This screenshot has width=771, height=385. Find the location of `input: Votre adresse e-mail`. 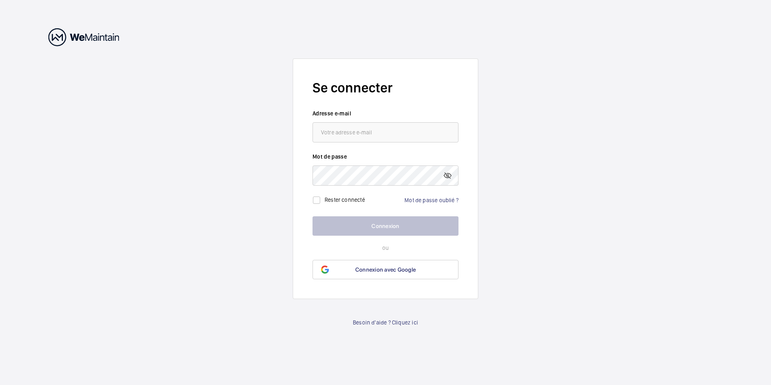

input: Votre adresse e-mail is located at coordinates (386, 132).